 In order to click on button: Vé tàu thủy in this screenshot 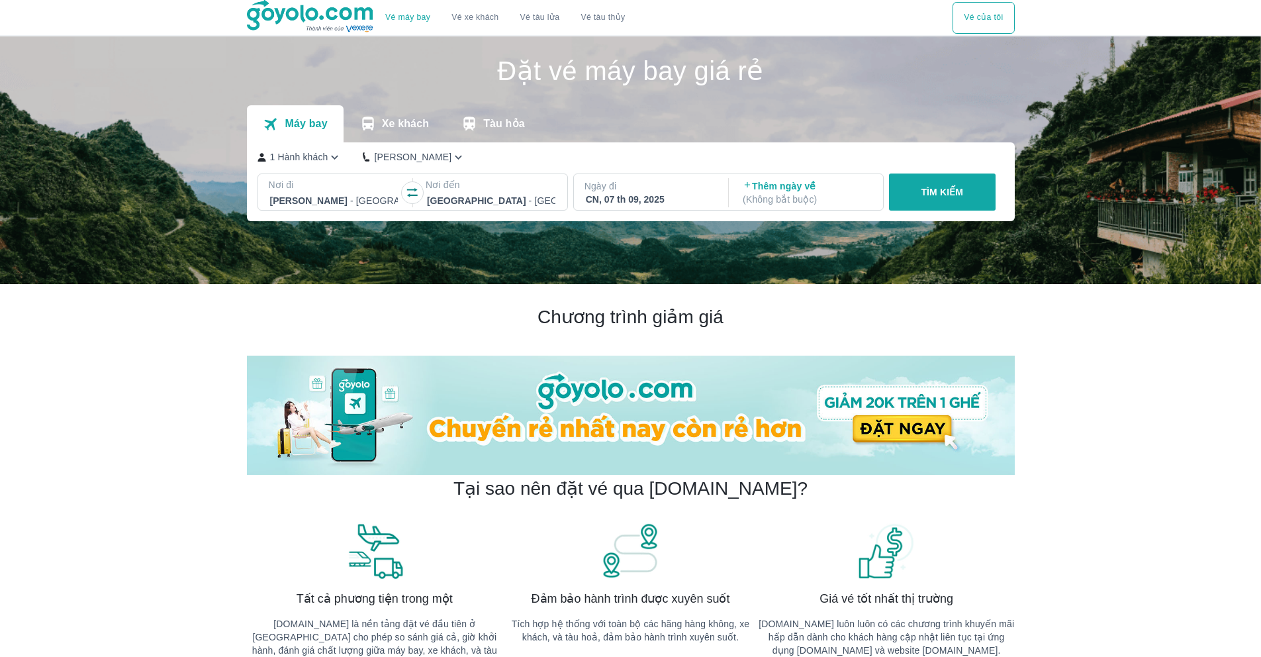, I will do `click(602, 18)`.